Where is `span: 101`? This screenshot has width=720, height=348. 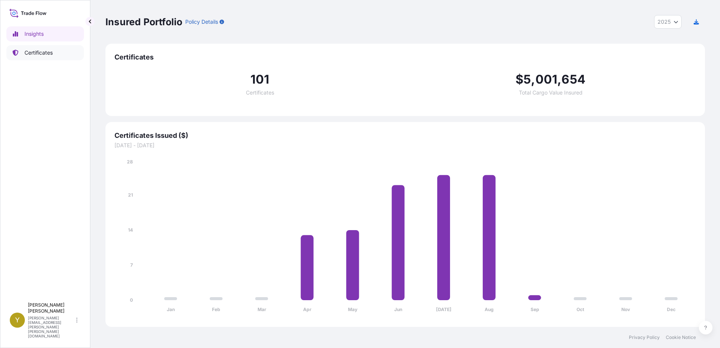
span: 101 is located at coordinates (260, 79).